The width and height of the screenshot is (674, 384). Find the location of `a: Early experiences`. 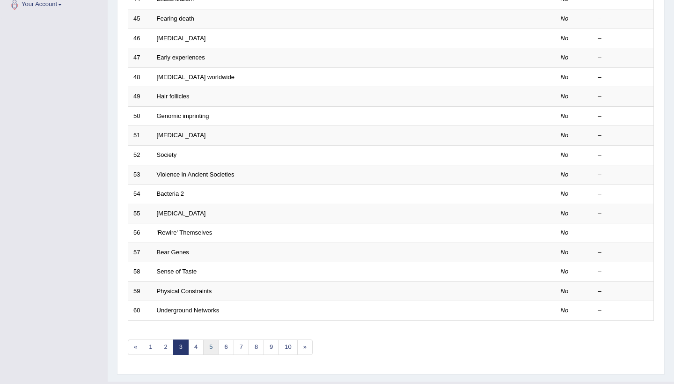

a: Early experiences is located at coordinates (181, 57).